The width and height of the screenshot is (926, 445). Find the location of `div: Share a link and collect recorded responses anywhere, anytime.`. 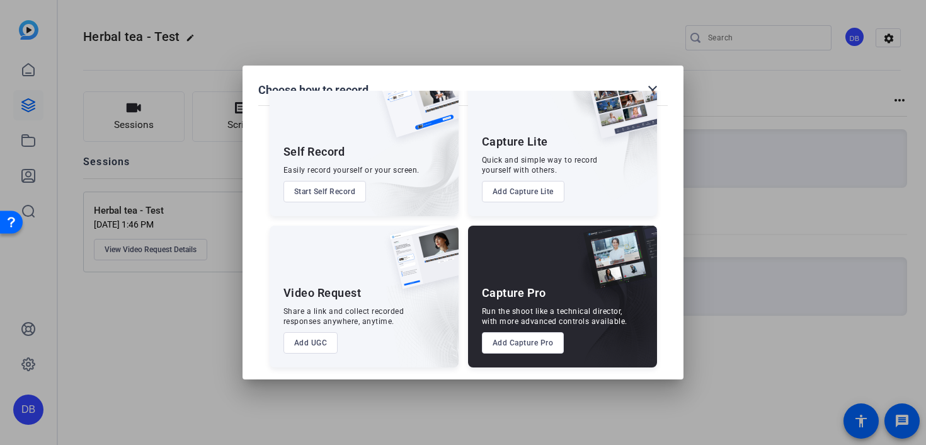

div: Share a link and collect recorded responses anywhere, anytime. is located at coordinates (344, 316).